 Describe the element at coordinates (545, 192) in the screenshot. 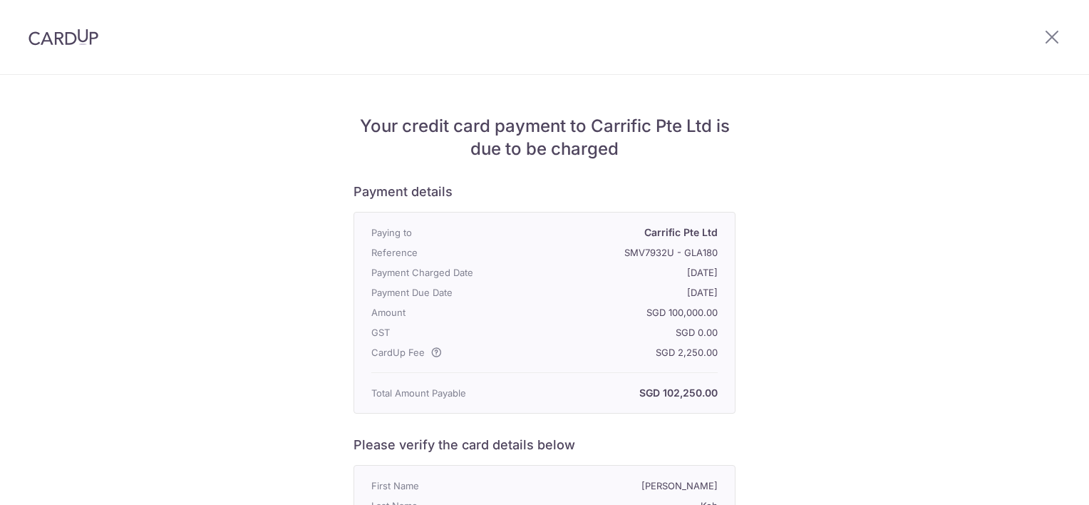

I see `h6: Payment details` at that location.